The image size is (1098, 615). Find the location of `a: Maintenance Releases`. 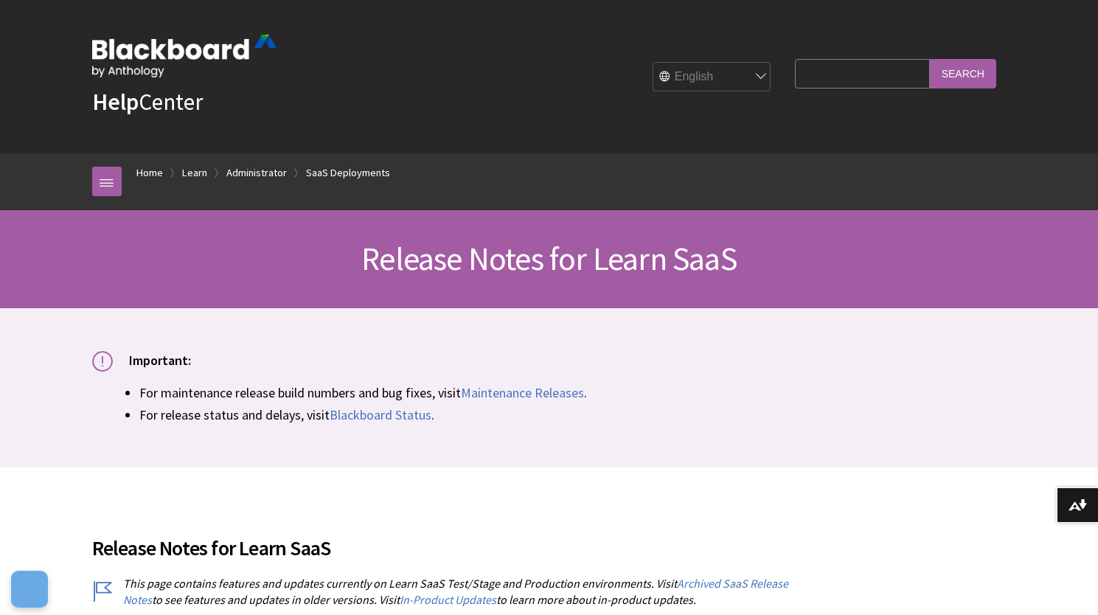

a: Maintenance Releases is located at coordinates (522, 393).